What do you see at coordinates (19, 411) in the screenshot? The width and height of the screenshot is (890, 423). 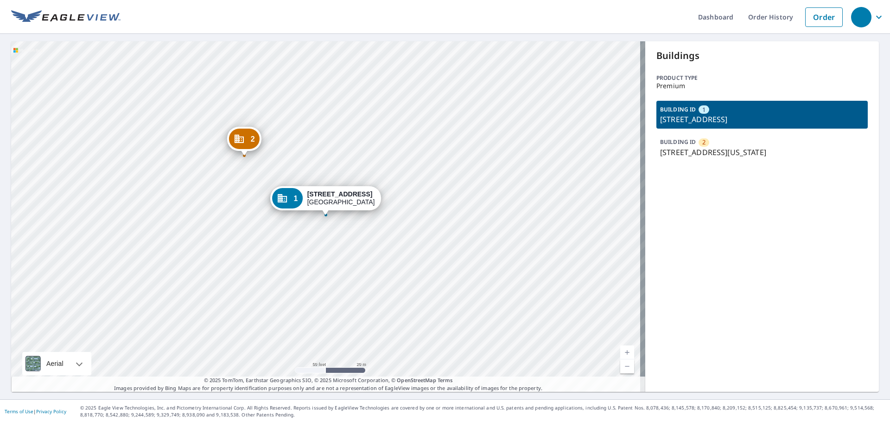 I see `a: Terms of Use` at bounding box center [19, 411].